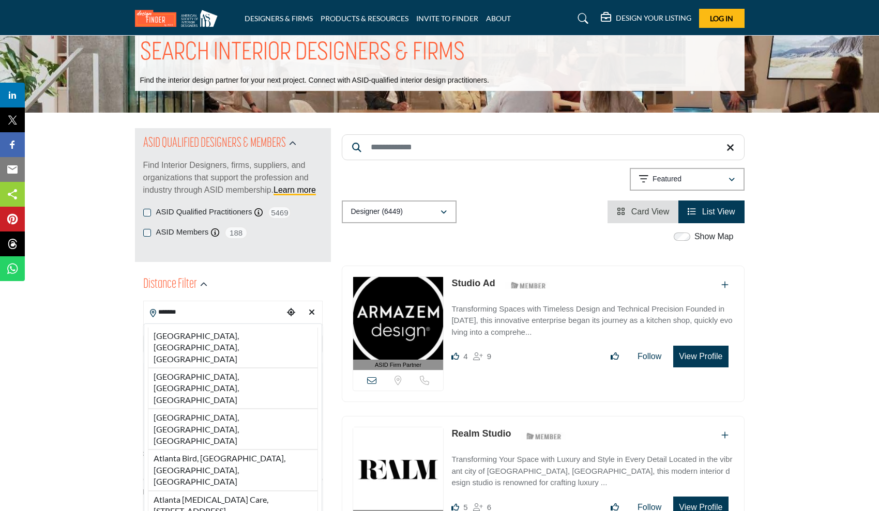  I want to click on button: Like listing, so click(615, 357).